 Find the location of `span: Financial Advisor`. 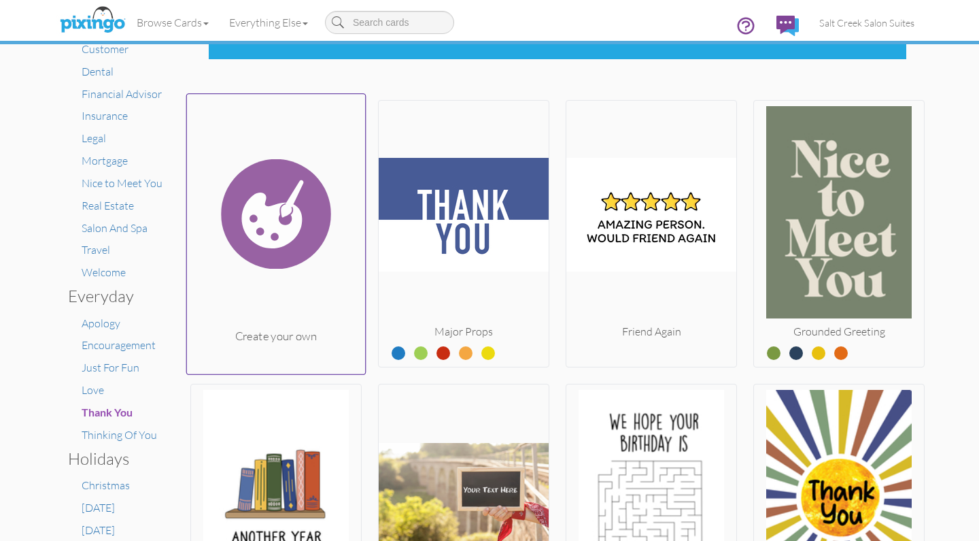

span: Financial Advisor is located at coordinates (122, 94).